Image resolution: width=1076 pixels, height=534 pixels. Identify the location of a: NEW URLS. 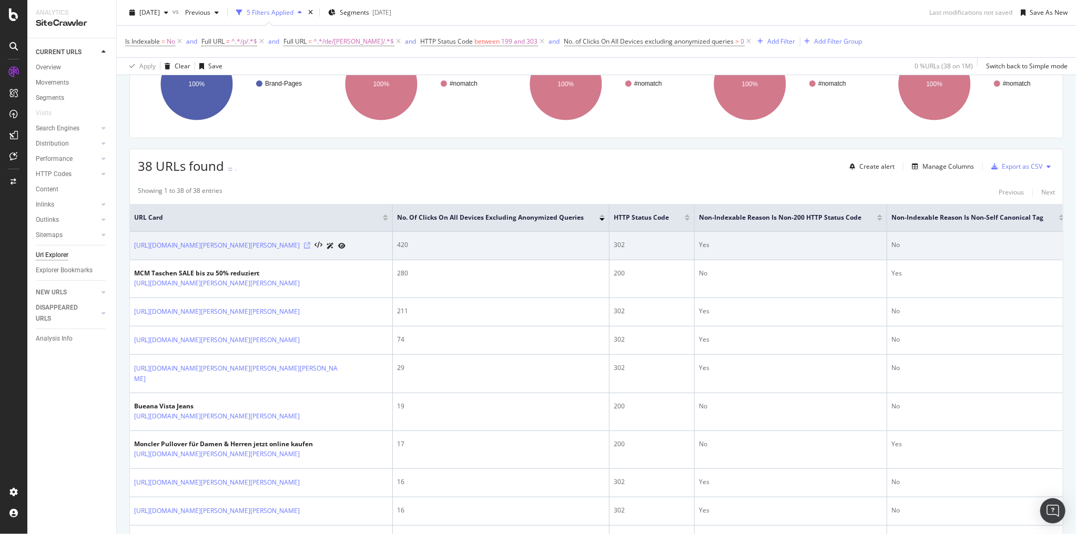
(67, 292).